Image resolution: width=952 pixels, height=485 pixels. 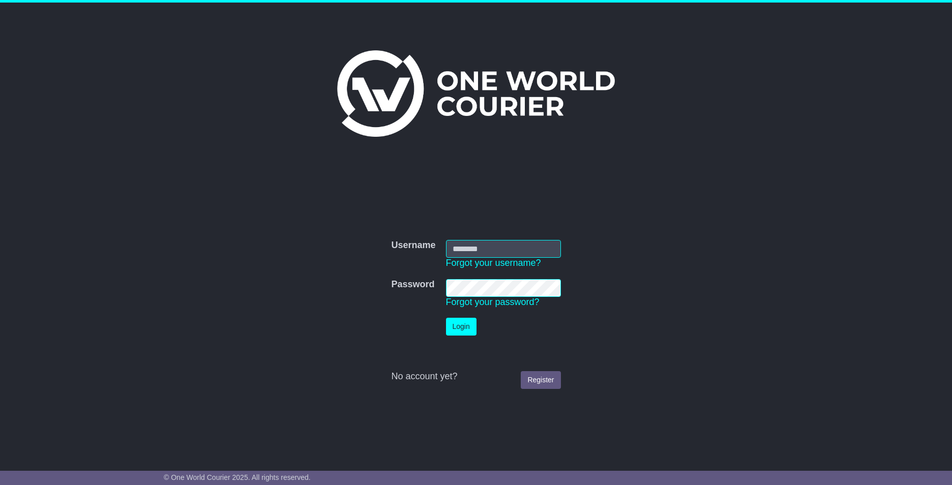 What do you see at coordinates (493, 263) in the screenshot?
I see `a: Forgot your username?` at bounding box center [493, 263].